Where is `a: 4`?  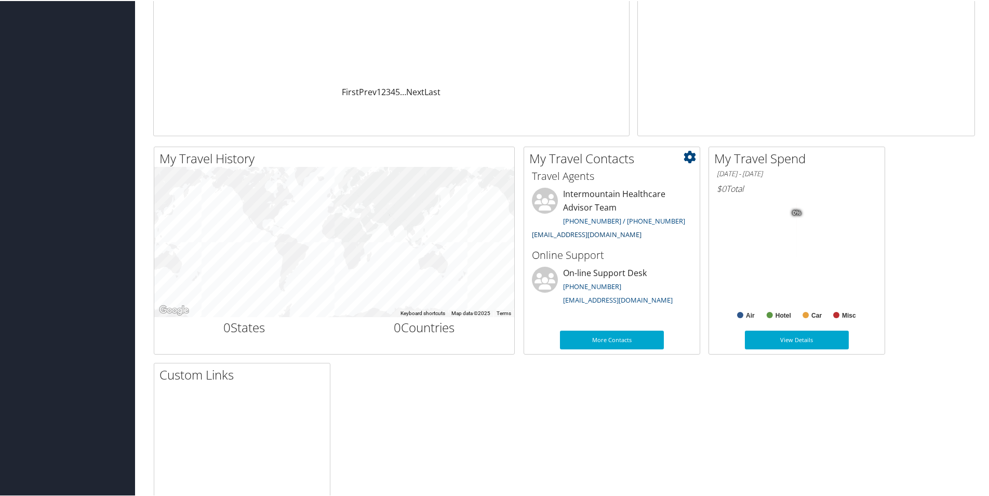
a: 4 is located at coordinates (393, 91).